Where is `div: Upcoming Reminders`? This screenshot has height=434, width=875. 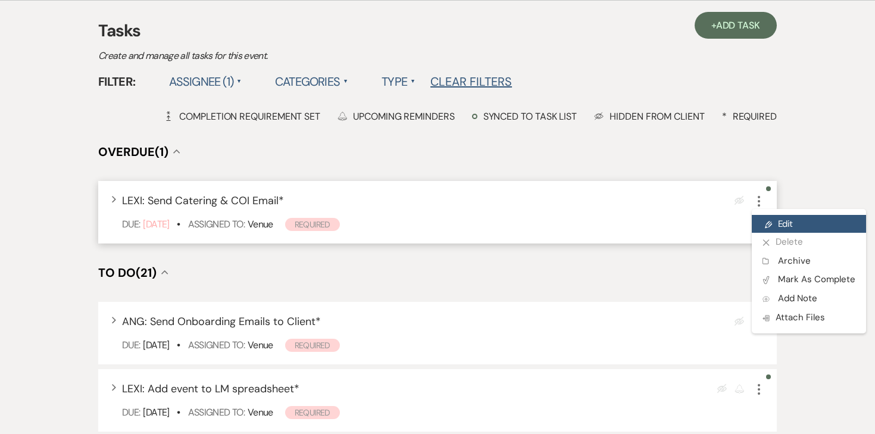
div: Upcoming Reminders is located at coordinates (396, 116).